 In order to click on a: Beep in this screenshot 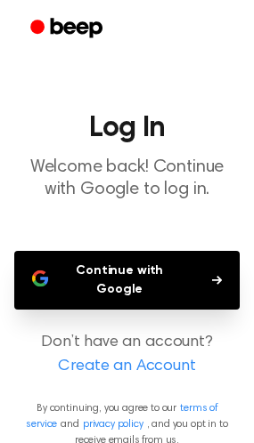, I will do `click(68, 28)`.